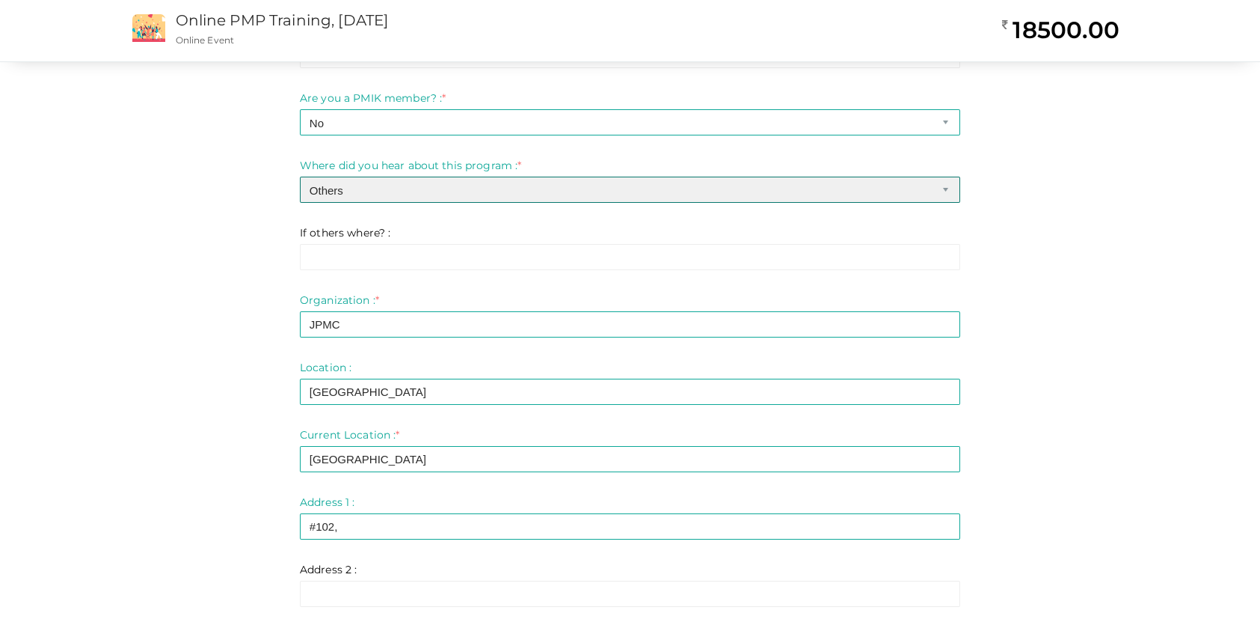 The width and height of the screenshot is (1260, 619). Describe the element at coordinates (328, 502) in the screenshot. I see `label: Address 1 :` at that location.